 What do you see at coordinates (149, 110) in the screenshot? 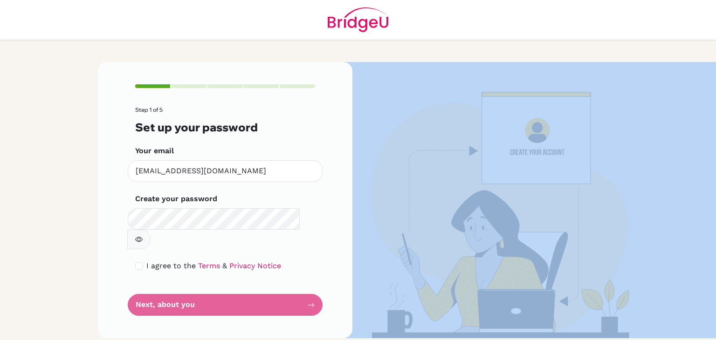
I see `span: Step 1 of 5` at bounding box center [149, 110].